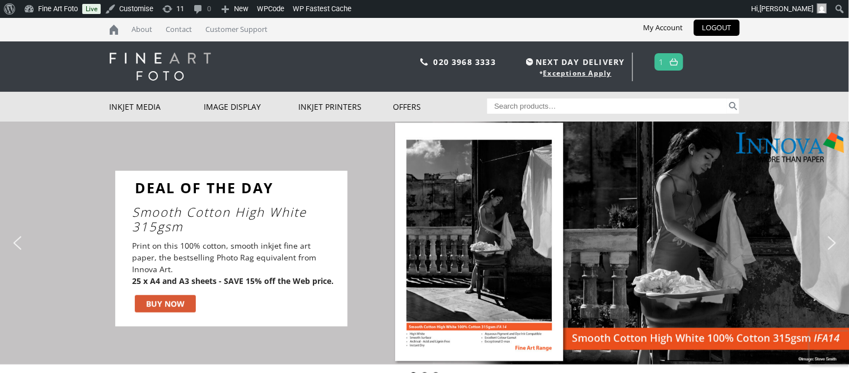  What do you see at coordinates (663, 27) in the screenshot?
I see `a: My Account` at bounding box center [663, 27].